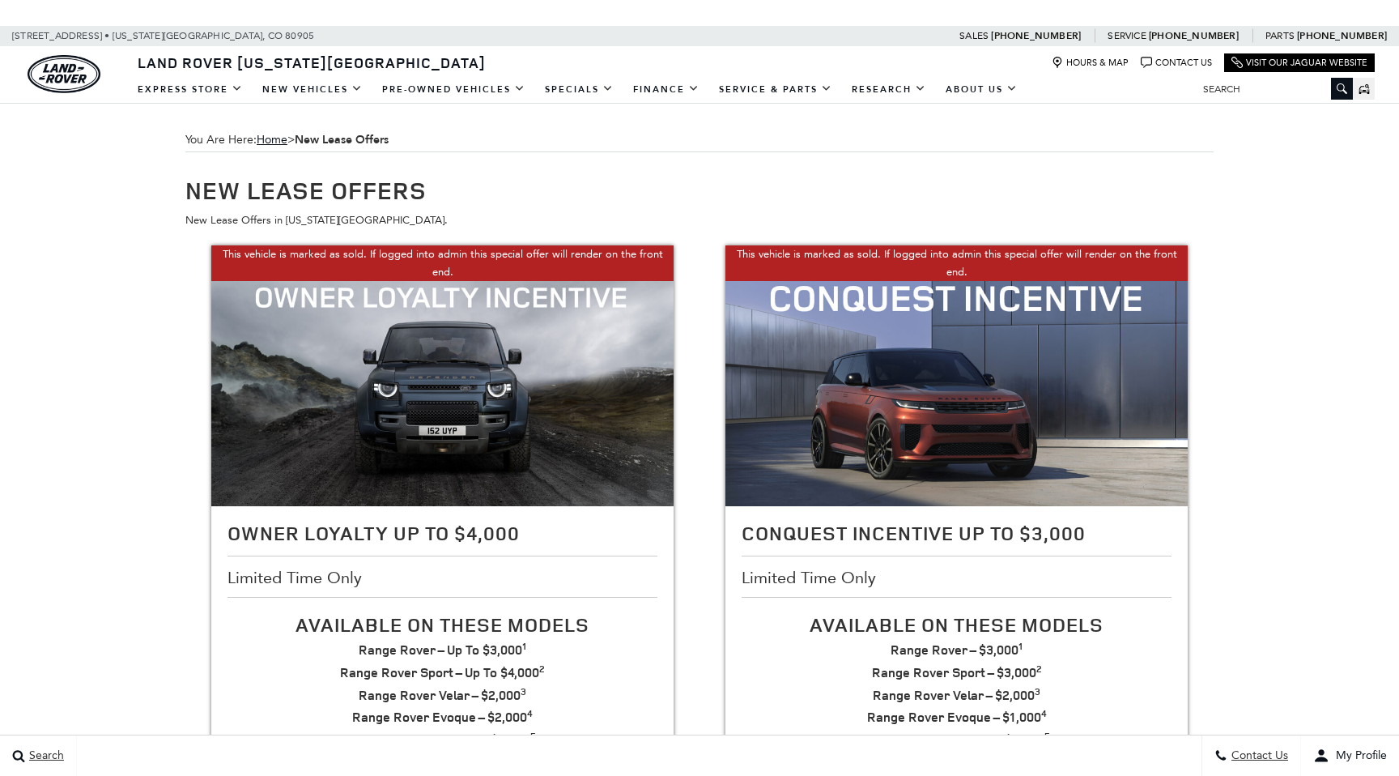 The height and width of the screenshot is (776, 1399). I want to click on a: Home, so click(272, 139).